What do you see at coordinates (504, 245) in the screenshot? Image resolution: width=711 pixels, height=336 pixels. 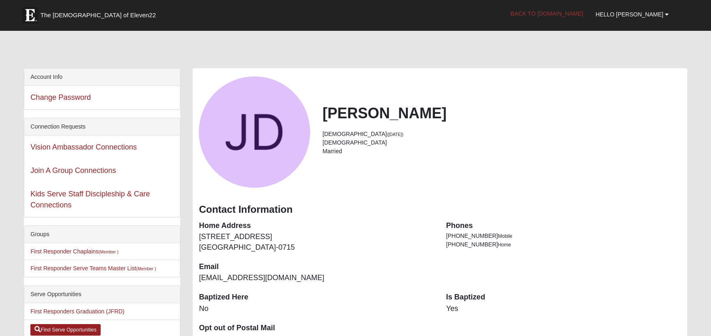 I see `span: Home` at bounding box center [504, 245].